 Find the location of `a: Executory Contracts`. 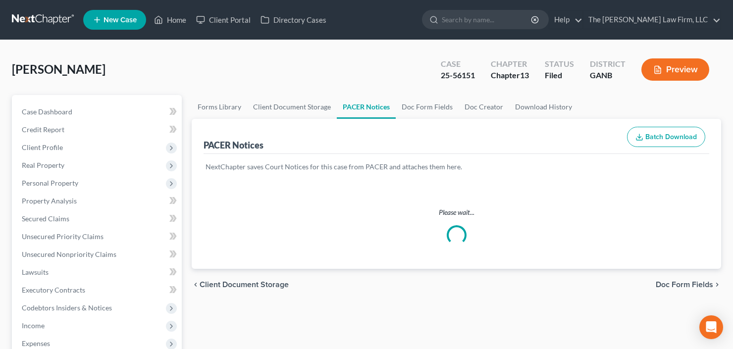

a: Executory Contracts is located at coordinates (98, 290).